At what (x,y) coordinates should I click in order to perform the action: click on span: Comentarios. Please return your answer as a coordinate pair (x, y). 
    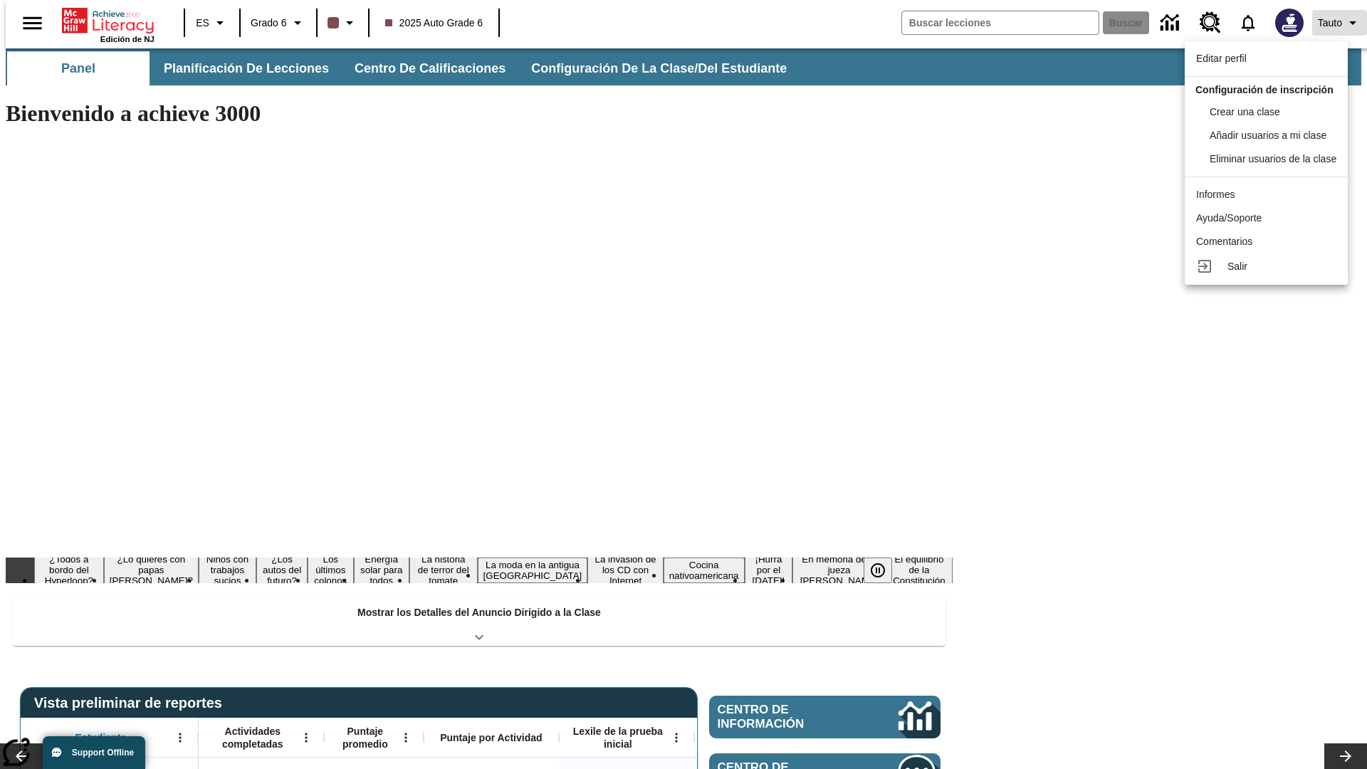
    Looking at the image, I should click on (1224, 241).